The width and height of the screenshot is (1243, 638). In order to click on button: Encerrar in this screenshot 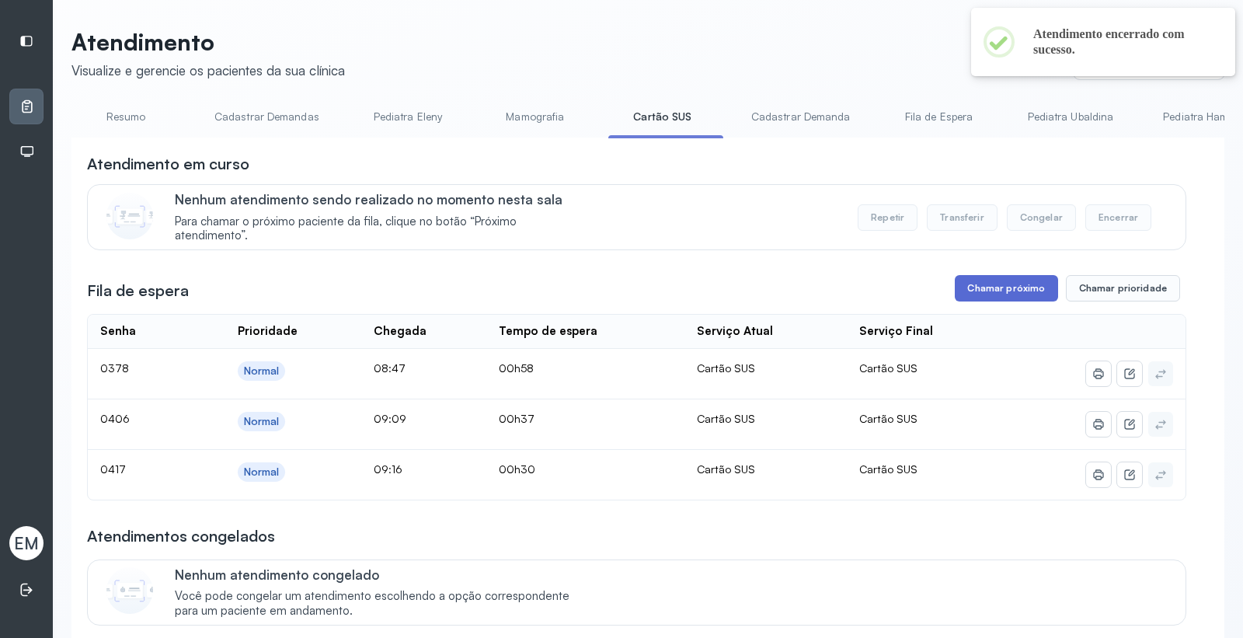, I will do `click(1118, 218)`.